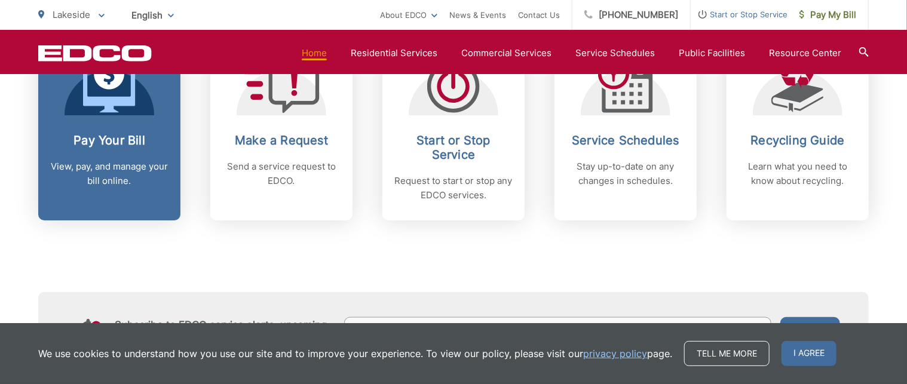  Describe the element at coordinates (798, 129) in the screenshot. I see `a: Recycling Guide Learn what you need to know about recycling.` at that location.